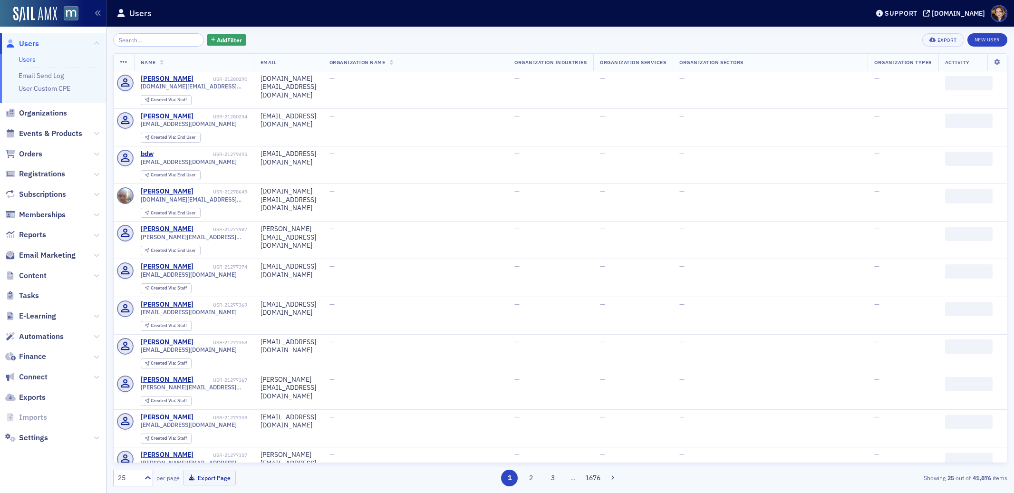  What do you see at coordinates (40, 255) in the screenshot?
I see `a: Email Marketing` at bounding box center [40, 255].